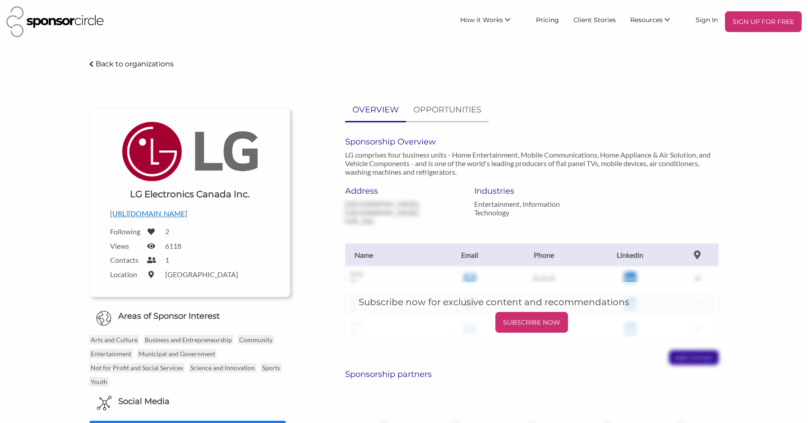 The height and width of the screenshot is (423, 808). I want to click on a: SUBSCRIBE NOW, so click(532, 322).